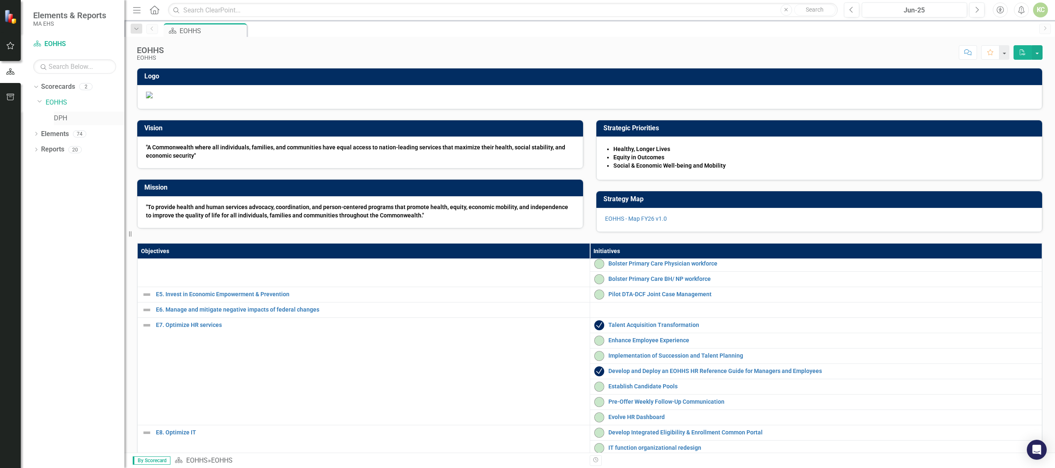 The image size is (1055, 468). Describe the element at coordinates (371, 294) in the screenshot. I see `a: E5. Invest in Economic Empowerment & Prevention` at that location.